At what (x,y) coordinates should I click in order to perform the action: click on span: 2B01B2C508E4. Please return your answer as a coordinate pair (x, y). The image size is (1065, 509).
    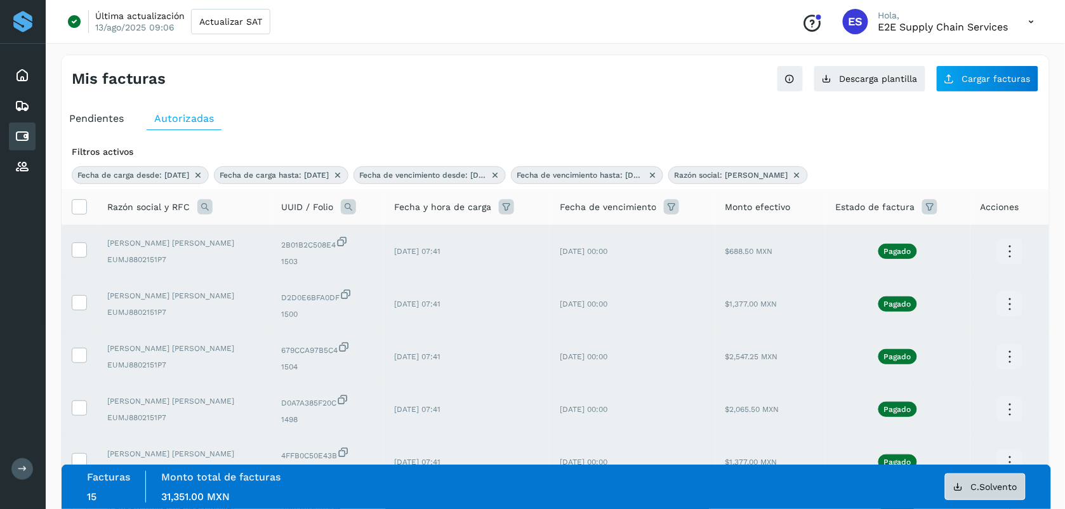
    Looking at the image, I should click on (327, 243).